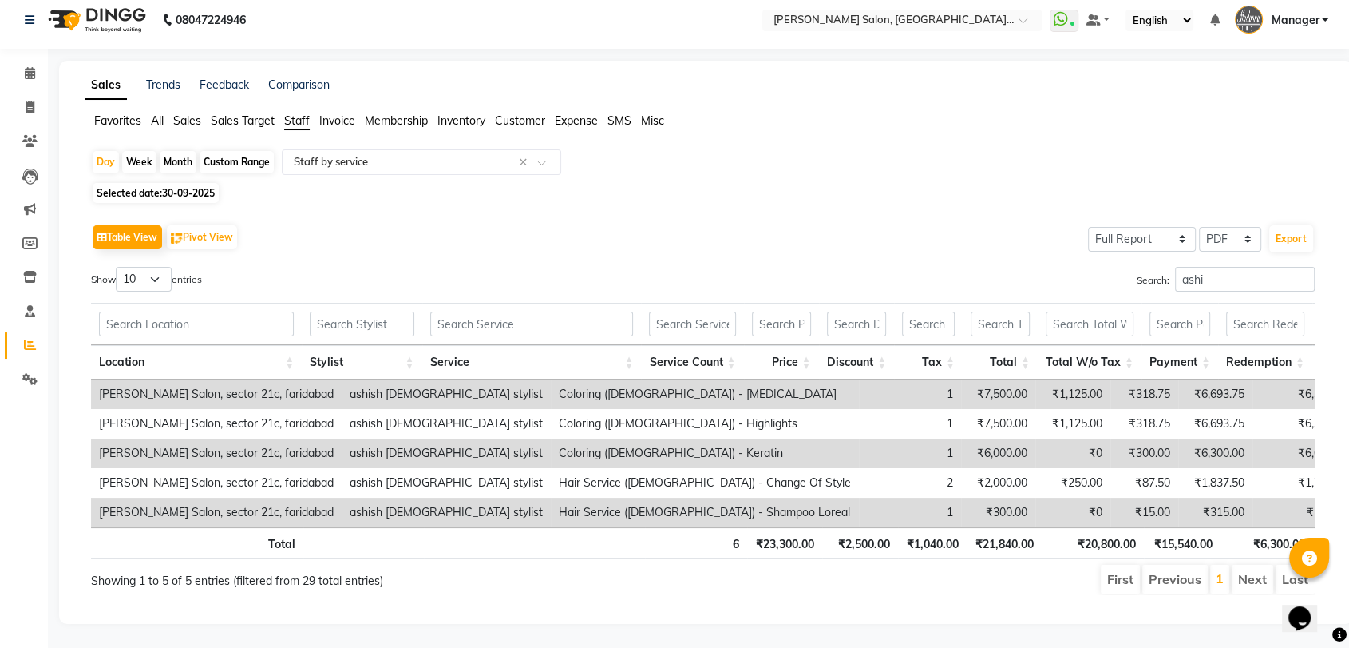 This screenshot has width=1349, height=648. I want to click on input: Search Service Count, so click(692, 323).